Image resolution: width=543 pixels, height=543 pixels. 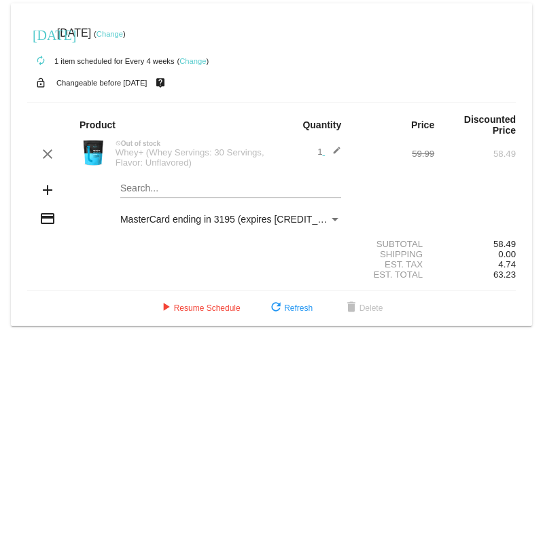 I want to click on div: 59.99, so click(x=393, y=153).